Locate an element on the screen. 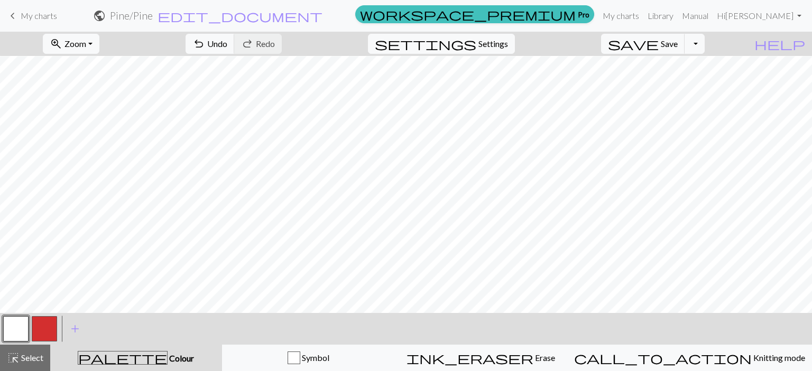  i: Settings is located at coordinates (425, 44).